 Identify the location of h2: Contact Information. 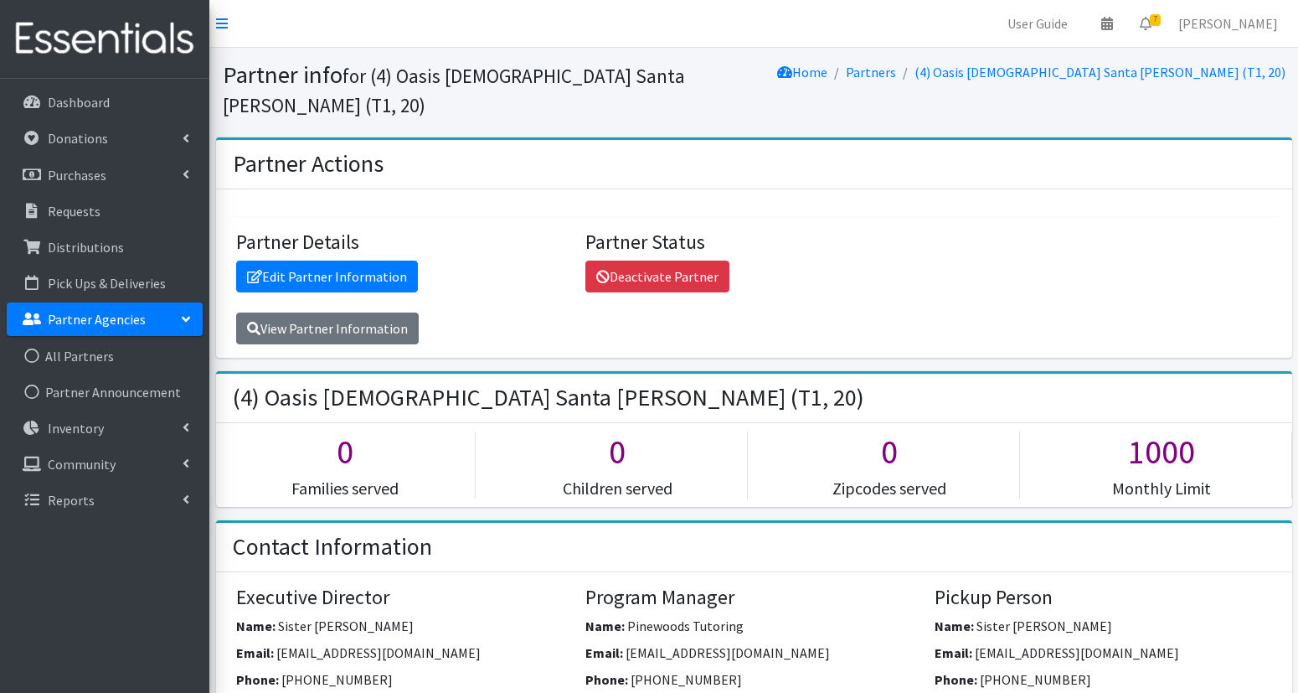
(332, 547).